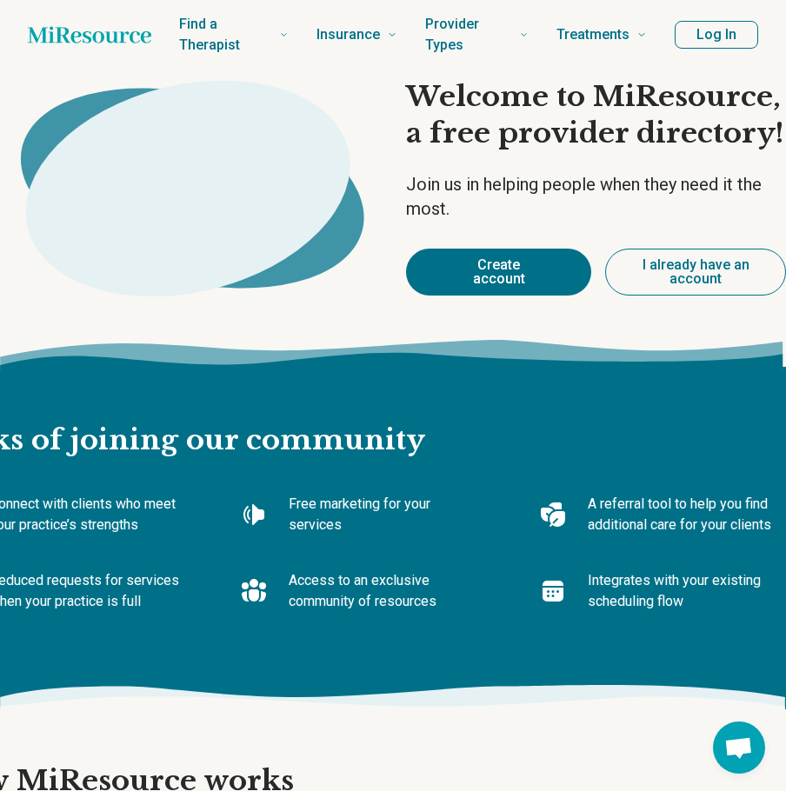 This screenshot has width=786, height=791. Describe the element at coordinates (469, 35) in the screenshot. I see `span: Provider Types` at that location.